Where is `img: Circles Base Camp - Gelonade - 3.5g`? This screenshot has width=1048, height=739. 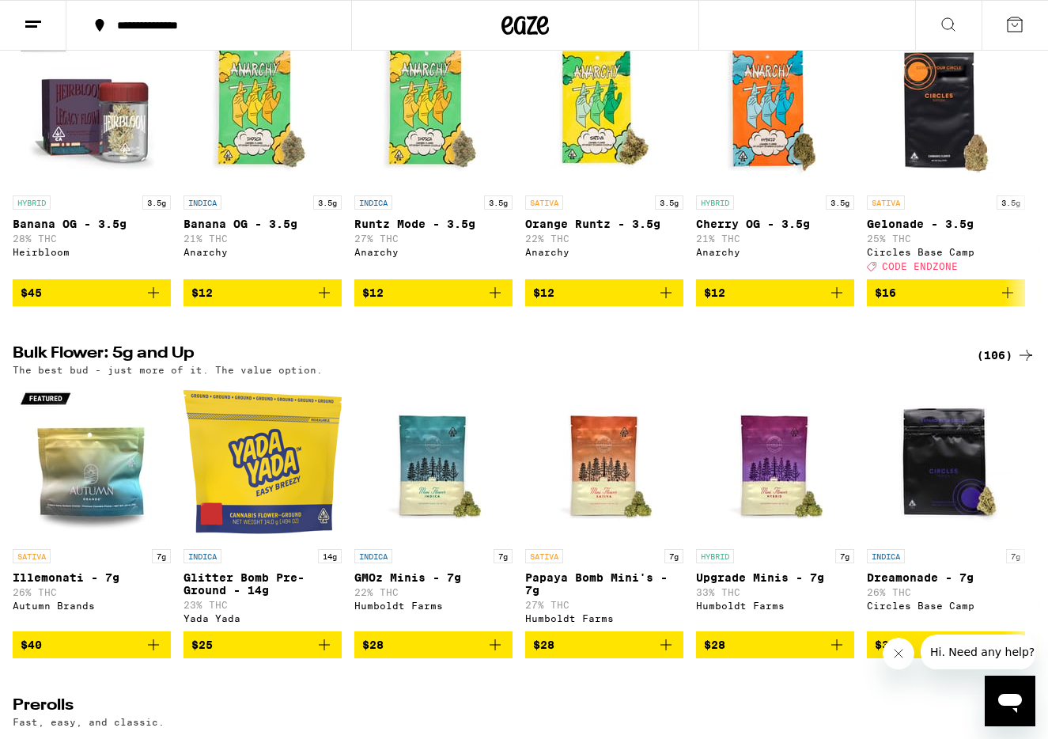 img: Circles Base Camp - Gelonade - 3.5g is located at coordinates (946, 108).